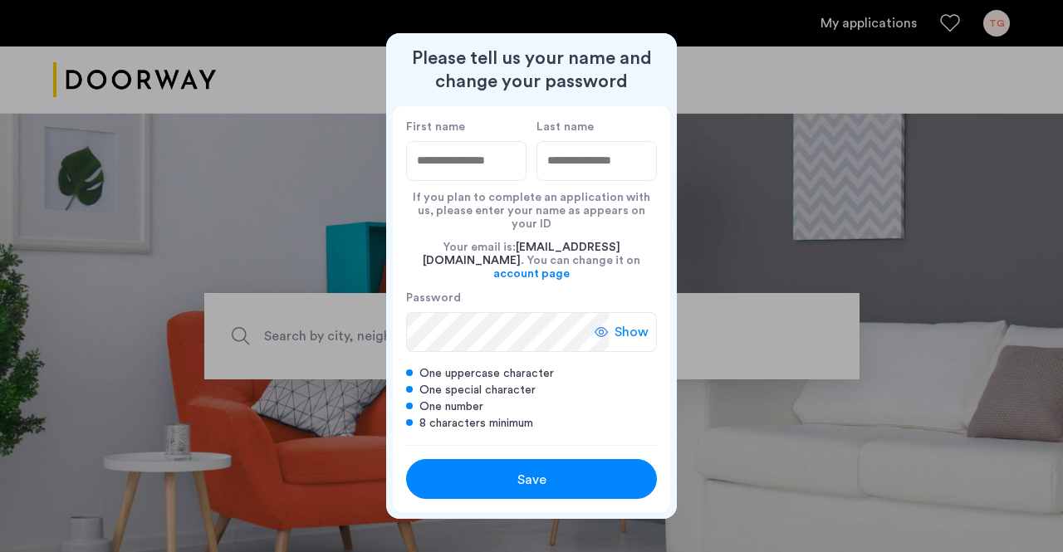  Describe the element at coordinates (532, 70) in the screenshot. I see `h2: Please tell us your name and change your password` at that location.